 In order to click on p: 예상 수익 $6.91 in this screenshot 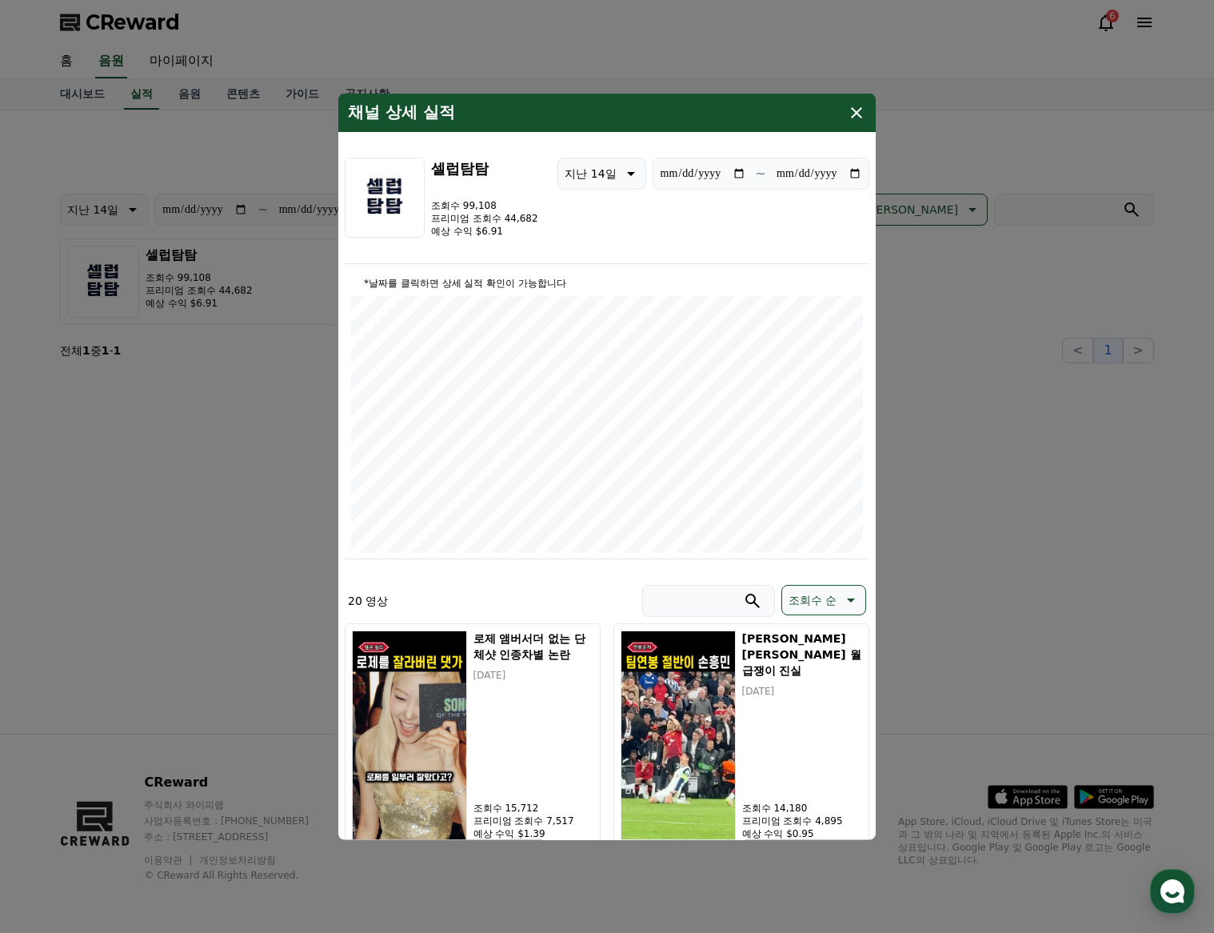, I will do `click(485, 231)`.